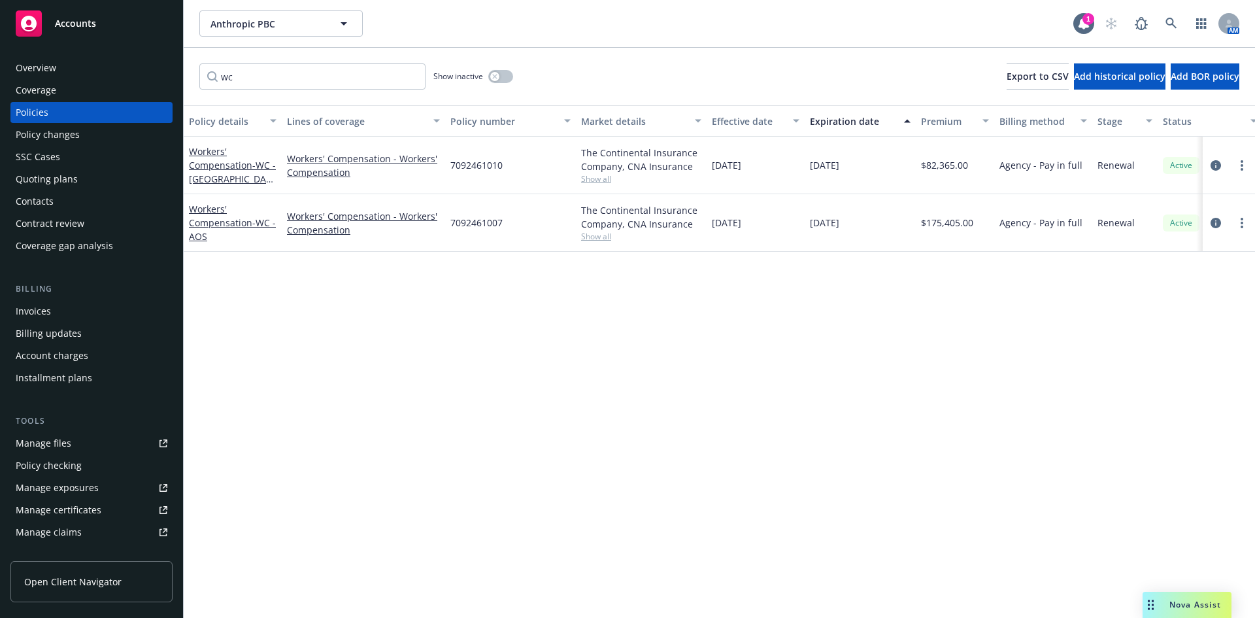 This screenshot has width=1255, height=618. I want to click on span: Show inactive, so click(458, 76).